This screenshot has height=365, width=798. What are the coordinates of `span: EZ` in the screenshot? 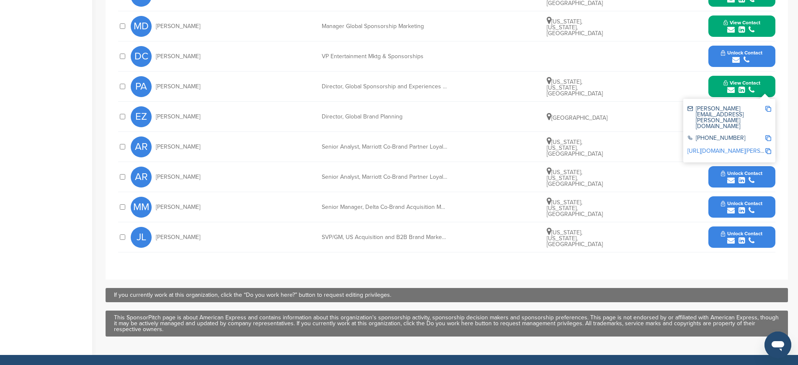 It's located at (141, 117).